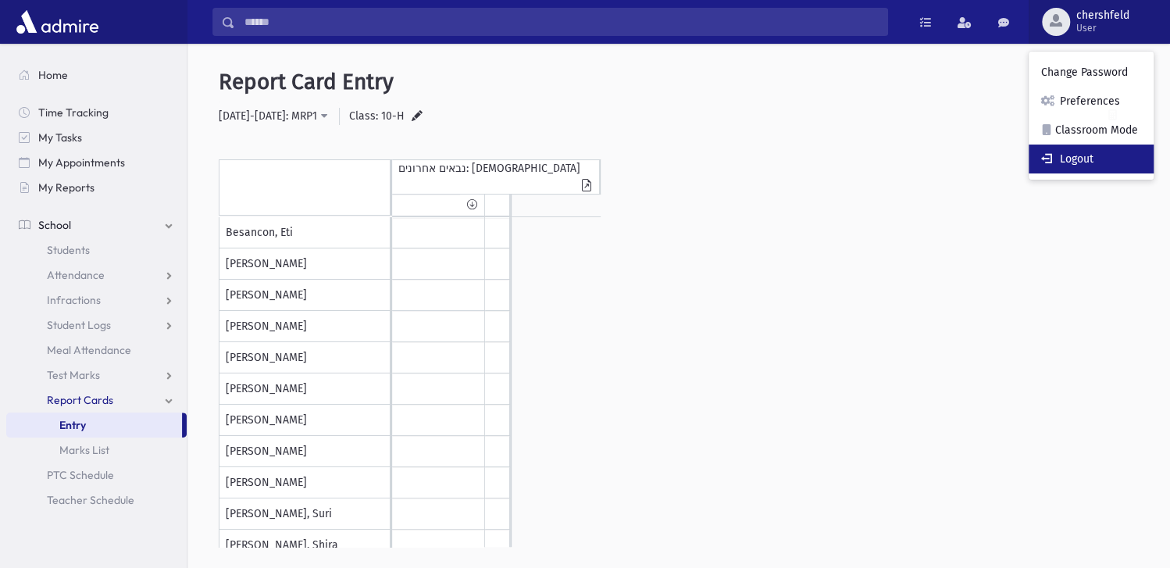  I want to click on a: Meal Attendance, so click(96, 350).